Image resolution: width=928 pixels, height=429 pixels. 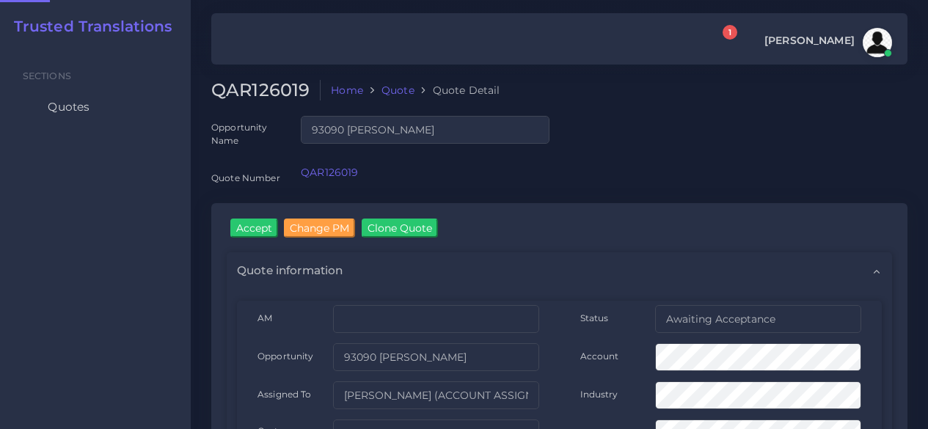 I want to click on a: QAR126019, so click(x=329, y=172).